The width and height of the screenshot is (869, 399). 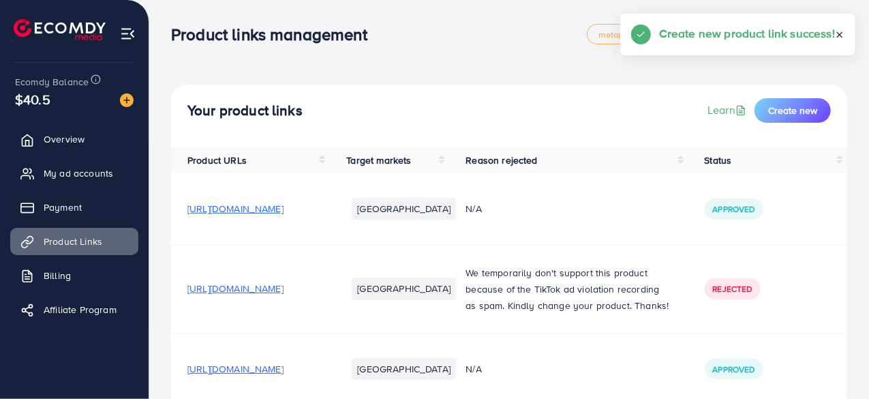 I want to click on a: metap_pakistan_002, so click(x=641, y=34).